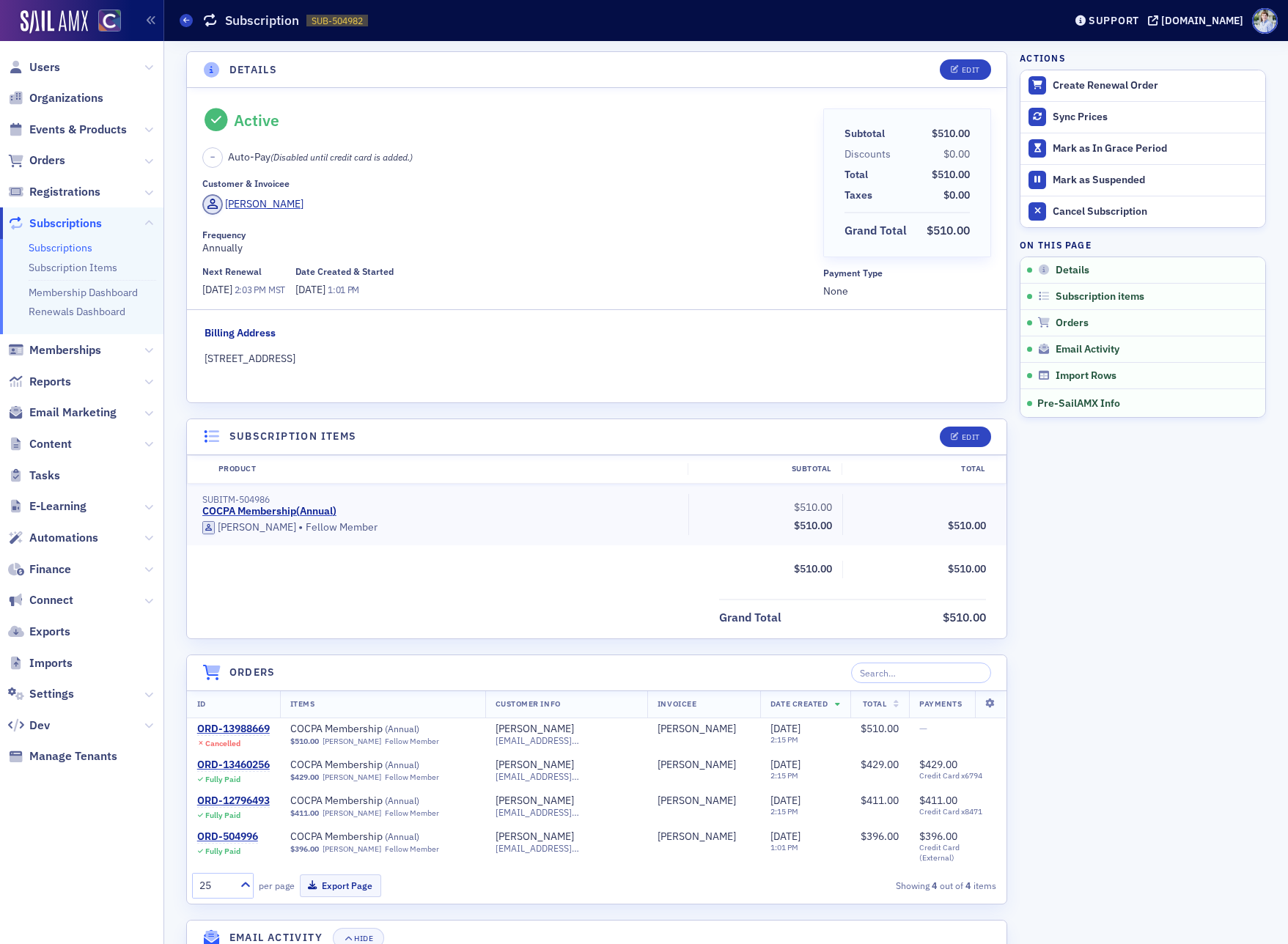 The height and width of the screenshot is (944, 1288). What do you see at coordinates (55, 224) in the screenshot?
I see `a: Subscriptions` at bounding box center [55, 224].